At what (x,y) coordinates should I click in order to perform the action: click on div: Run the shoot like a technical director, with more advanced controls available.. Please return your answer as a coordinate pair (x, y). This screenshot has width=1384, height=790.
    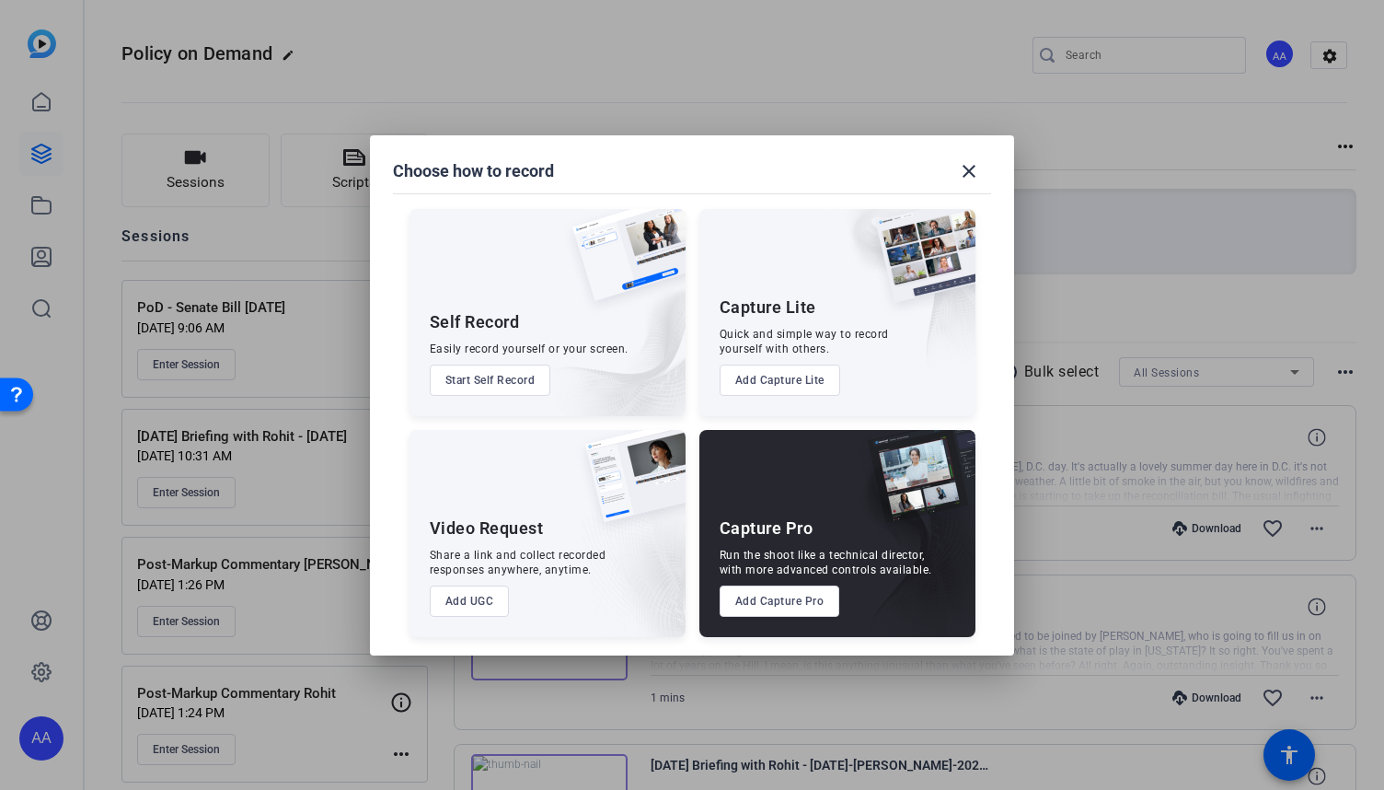
    Looking at the image, I should click on (826, 562).